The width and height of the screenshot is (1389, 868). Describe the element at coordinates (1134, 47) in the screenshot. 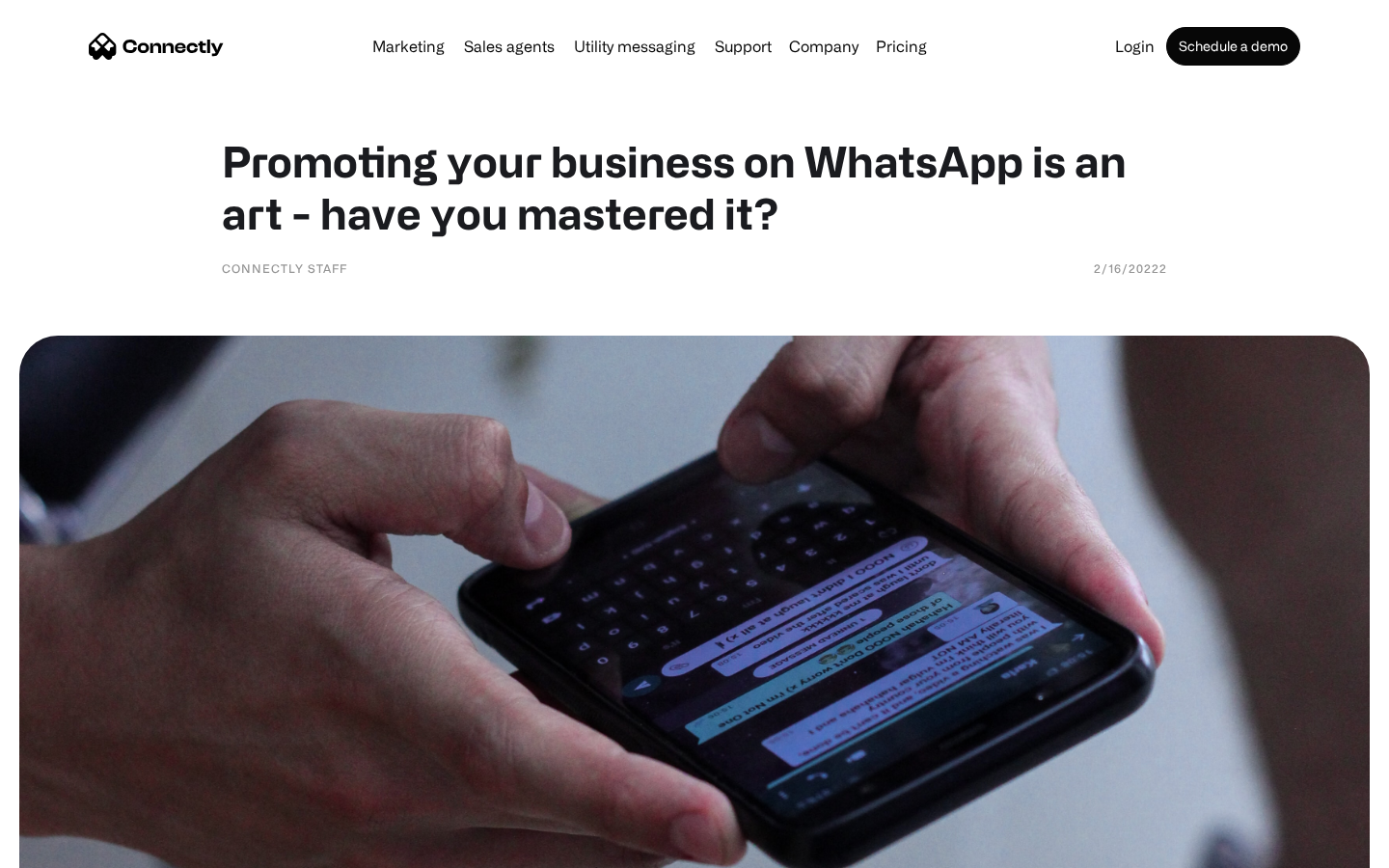

I see `a: Login` at that location.